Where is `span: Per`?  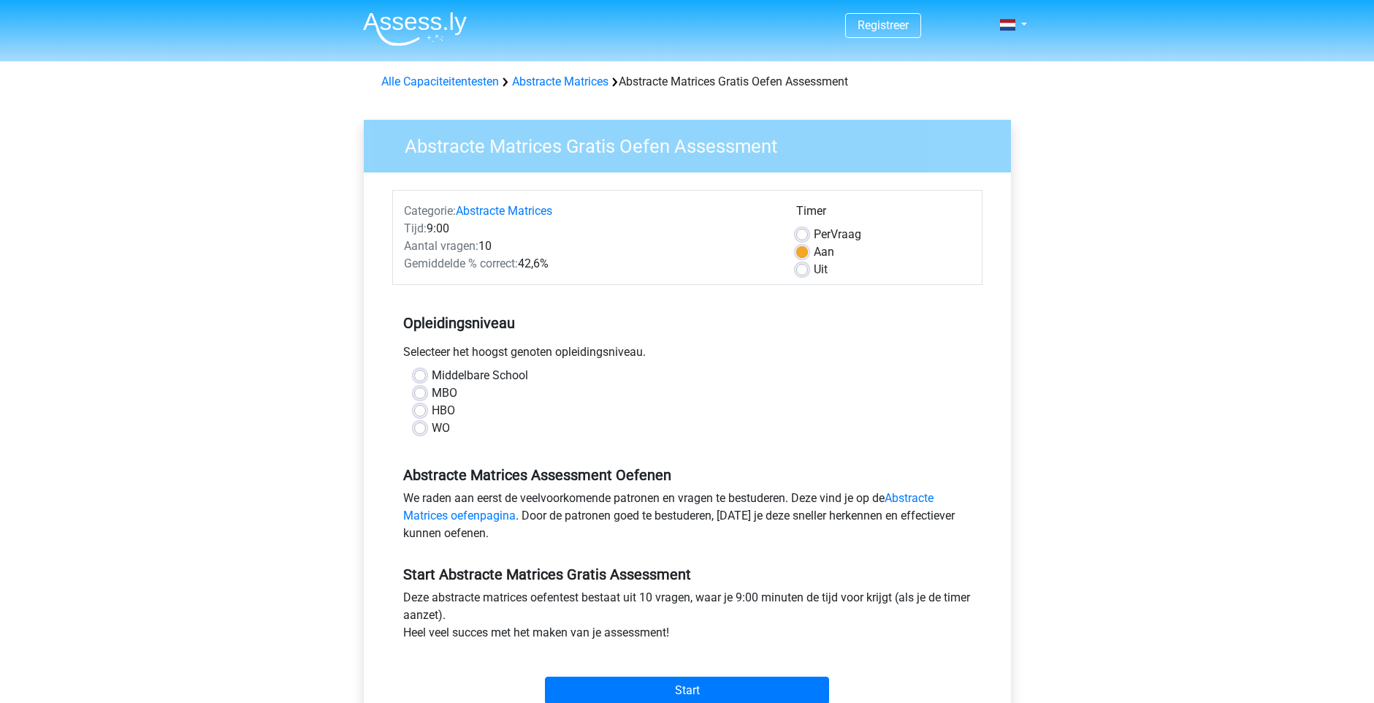
span: Per is located at coordinates (822, 234).